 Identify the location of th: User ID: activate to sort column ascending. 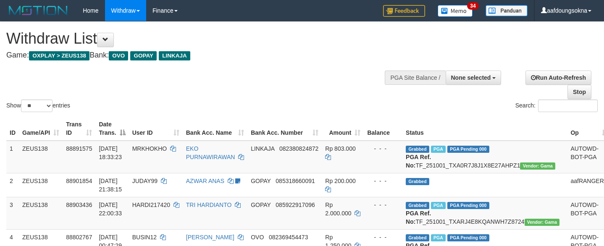
(156, 128).